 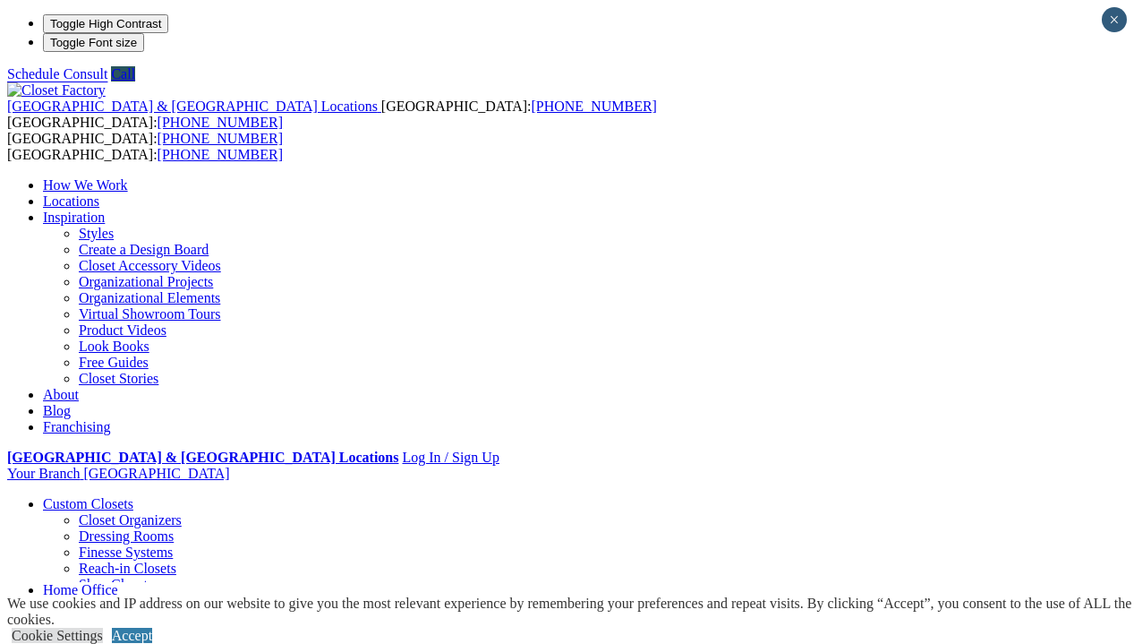 What do you see at coordinates (61, 394) in the screenshot?
I see `a: About` at bounding box center [61, 394].